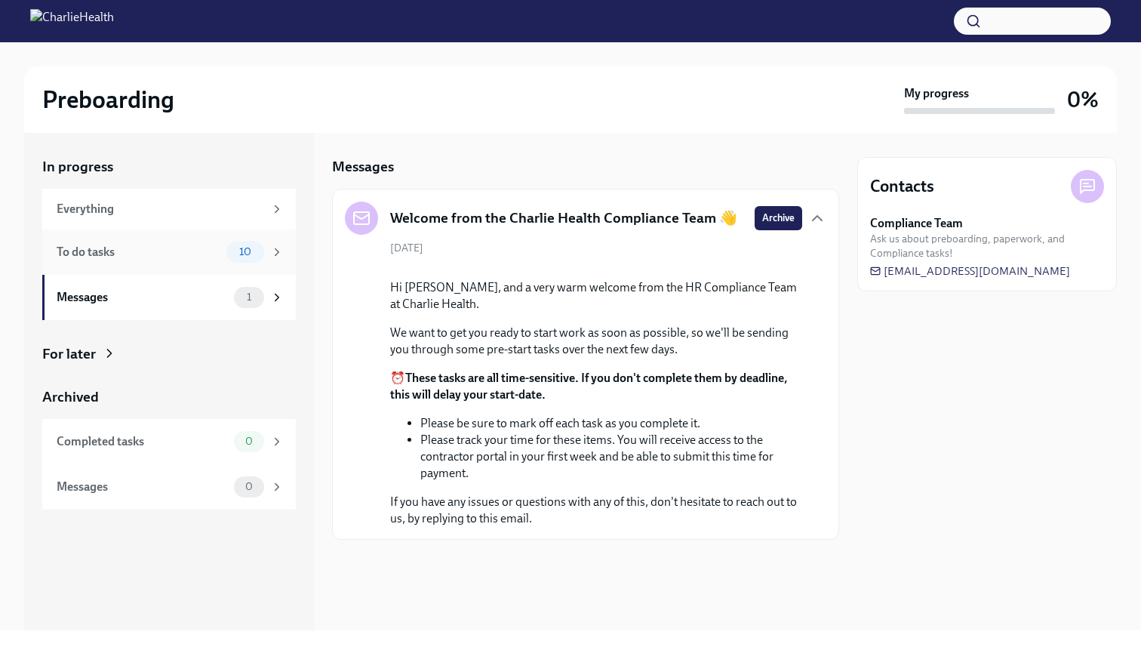 The image size is (1141, 647). What do you see at coordinates (169, 441) in the screenshot?
I see `a: Completed tasks0` at bounding box center [169, 441].